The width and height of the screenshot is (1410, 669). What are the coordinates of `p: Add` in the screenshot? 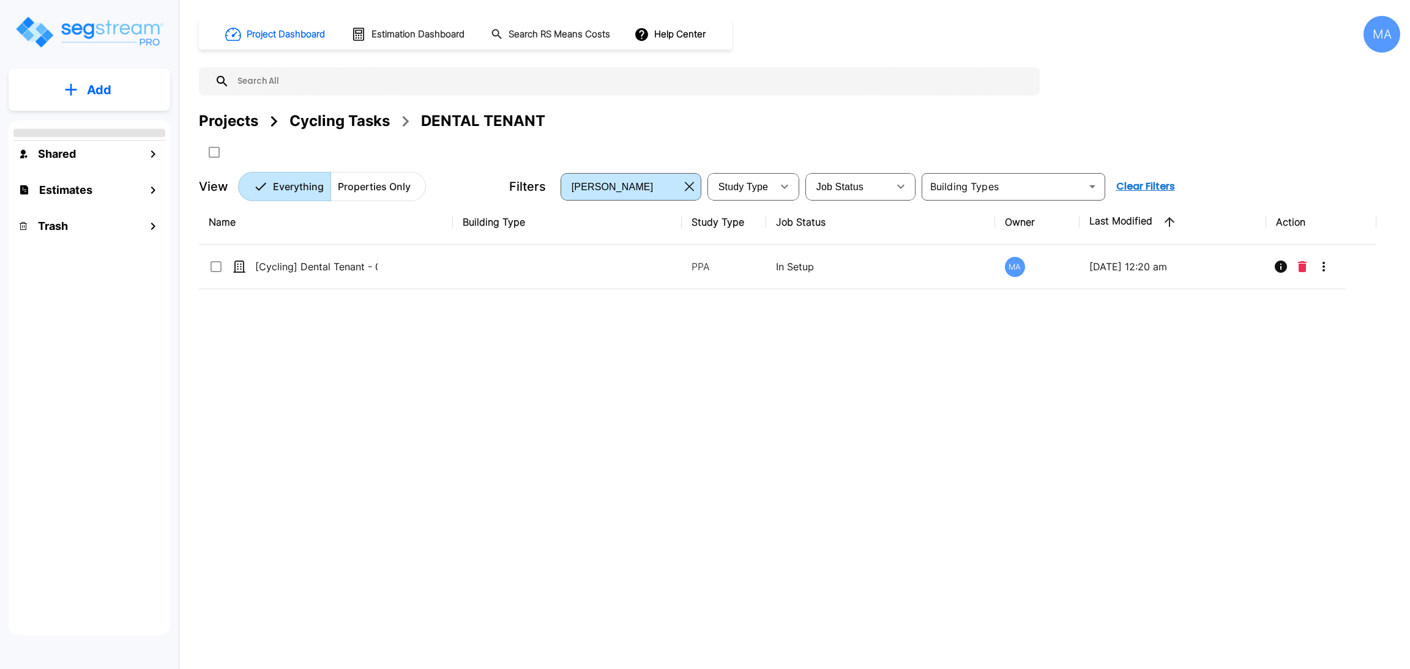 It's located at (99, 90).